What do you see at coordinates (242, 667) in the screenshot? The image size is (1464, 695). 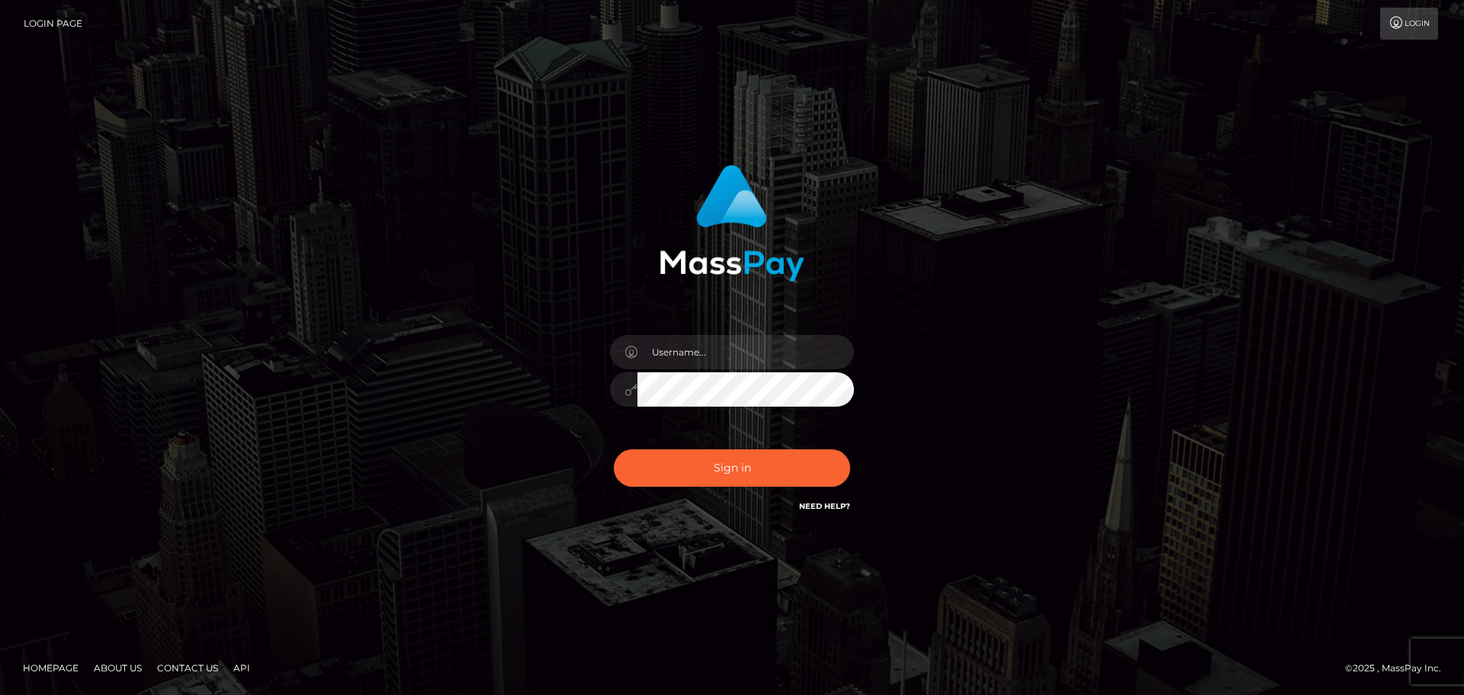 I see `a: API` at bounding box center [242, 667].